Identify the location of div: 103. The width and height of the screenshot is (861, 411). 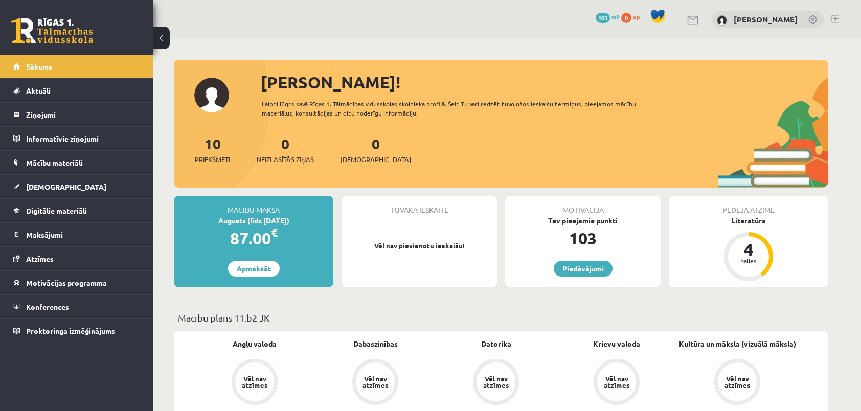
(583, 238).